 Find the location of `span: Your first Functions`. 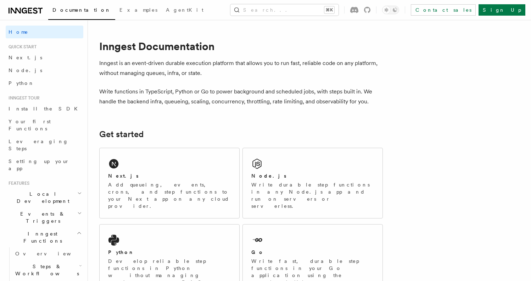

span: Your first Functions is located at coordinates (29, 125).